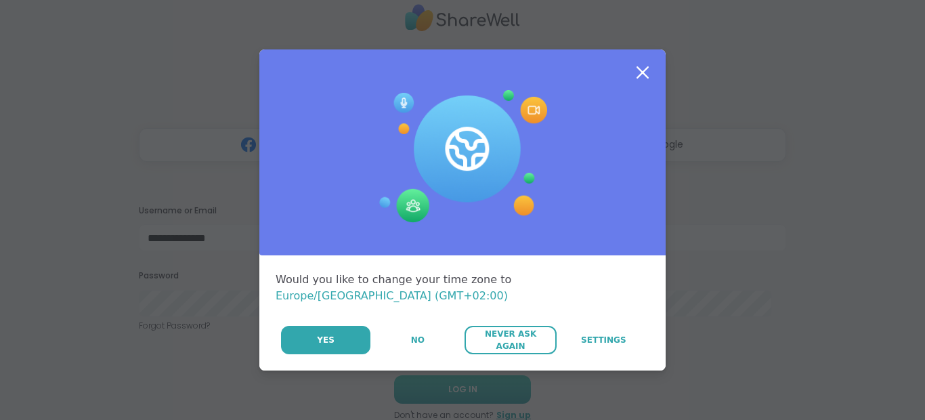  I want to click on img: Session Experience, so click(463, 157).